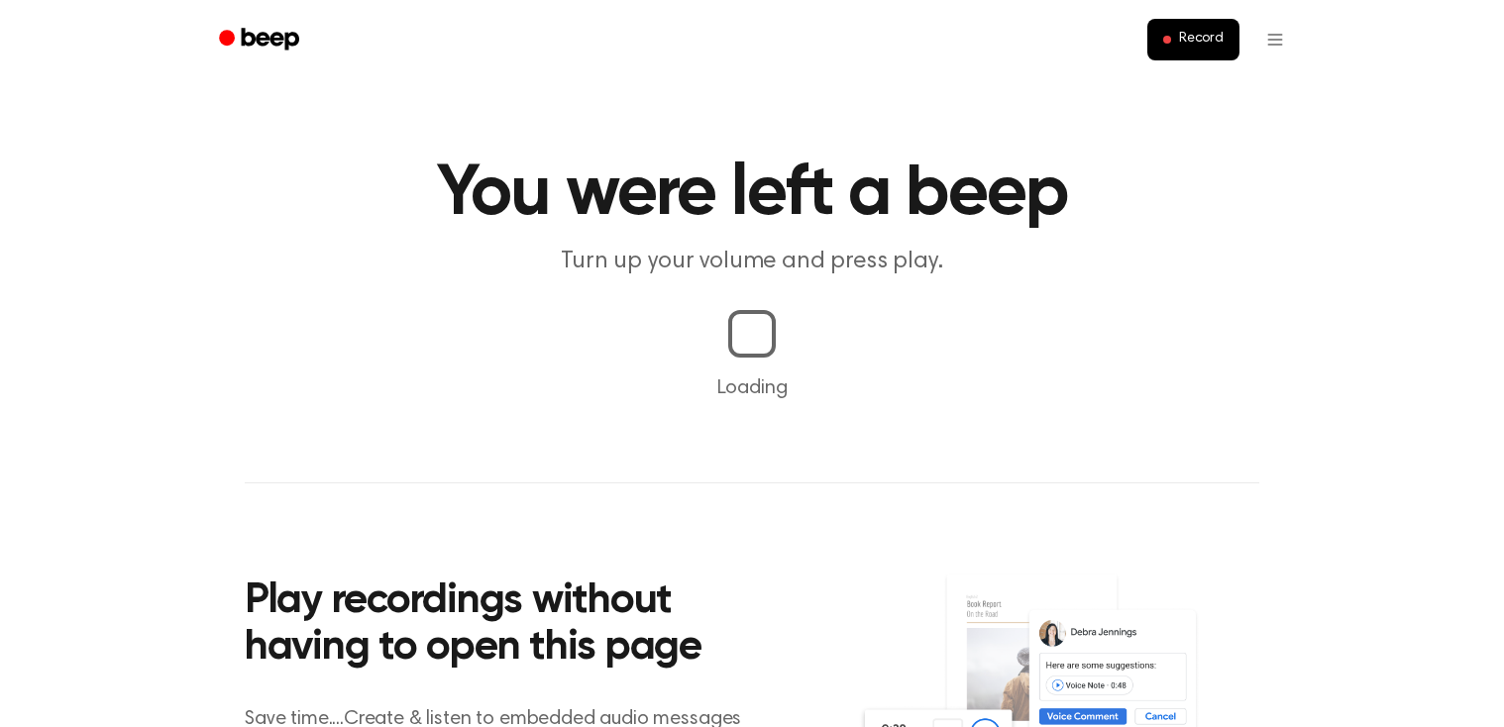  What do you see at coordinates (752, 194) in the screenshot?
I see `h1: You were left a beep` at bounding box center [752, 194].